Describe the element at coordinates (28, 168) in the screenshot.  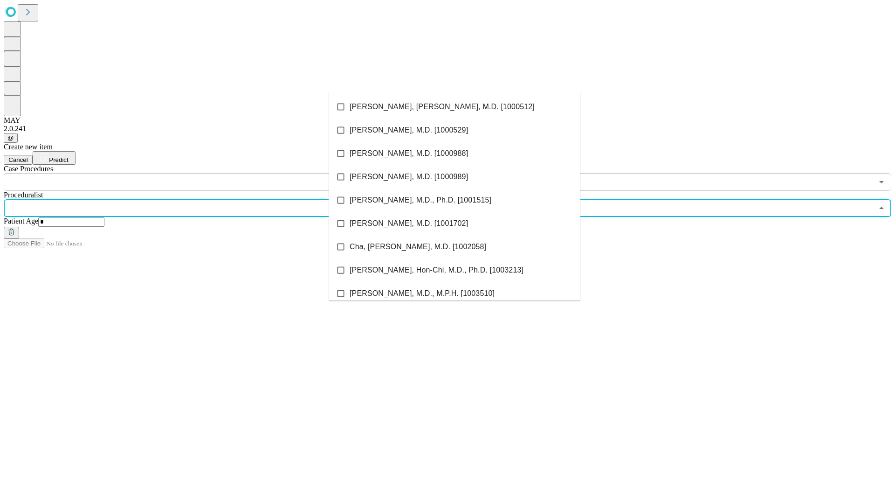
I see `span: Scheduled Procedure` at that location.